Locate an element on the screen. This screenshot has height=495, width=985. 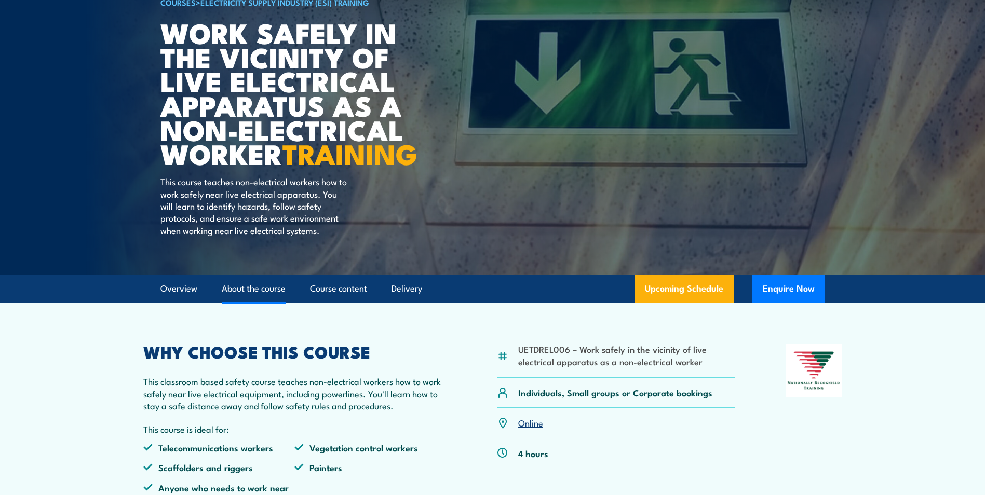
a: Delivery is located at coordinates (406, 289).